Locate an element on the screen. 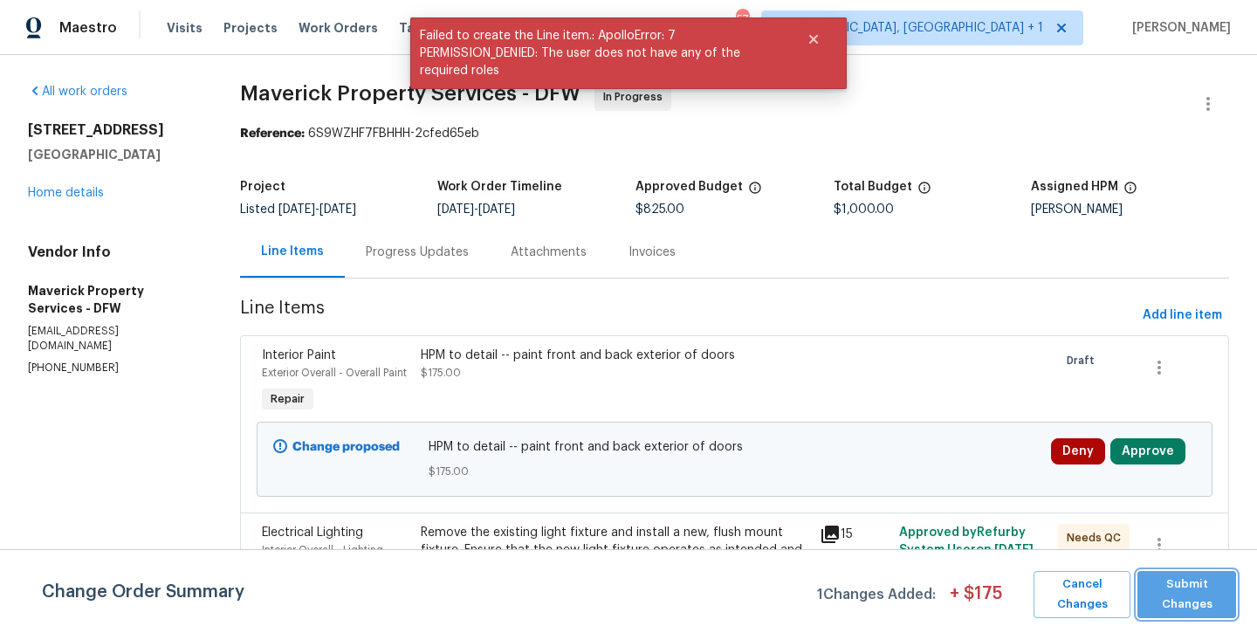 The width and height of the screenshot is (1257, 633). div: HPM to detail -- paint front and back exterior of doors is located at coordinates (614, 355).